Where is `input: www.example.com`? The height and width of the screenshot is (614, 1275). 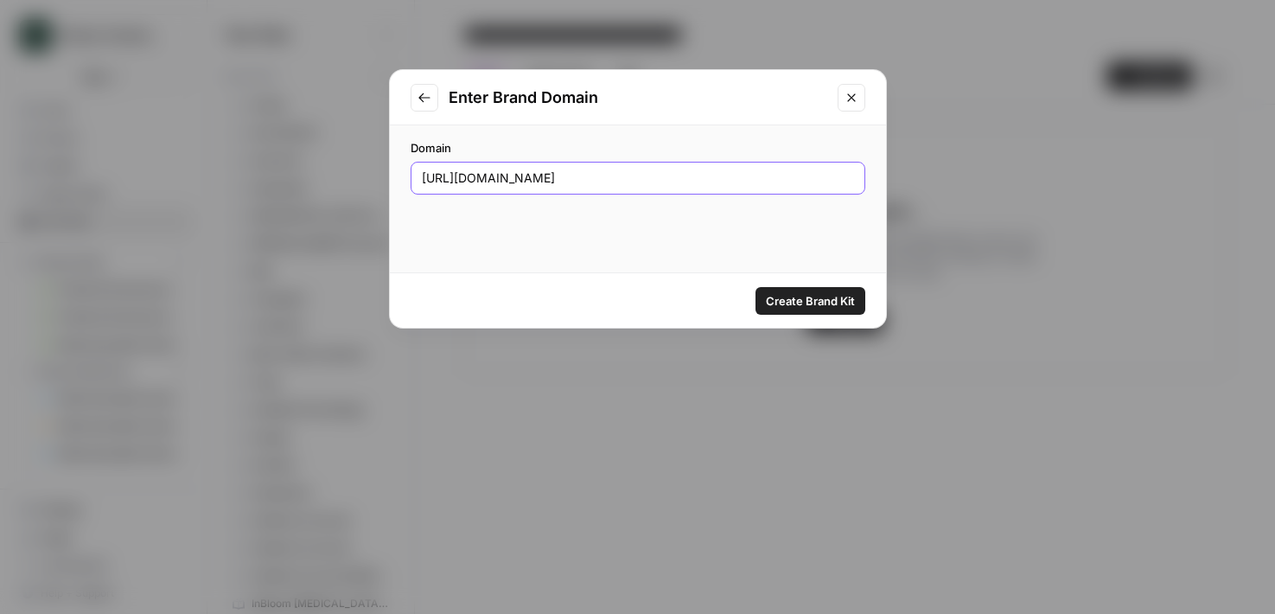 input: www.example.com is located at coordinates (638, 178).